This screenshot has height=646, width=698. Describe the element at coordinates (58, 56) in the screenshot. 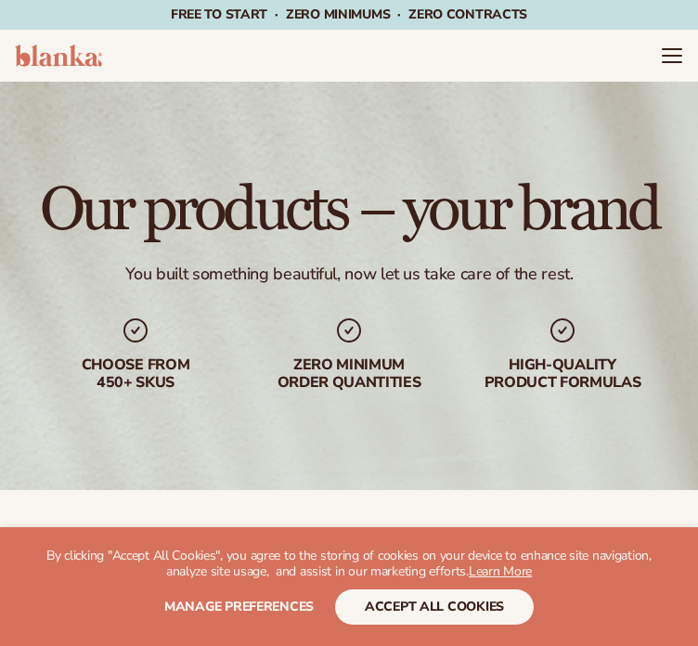

I see `img: logo` at that location.